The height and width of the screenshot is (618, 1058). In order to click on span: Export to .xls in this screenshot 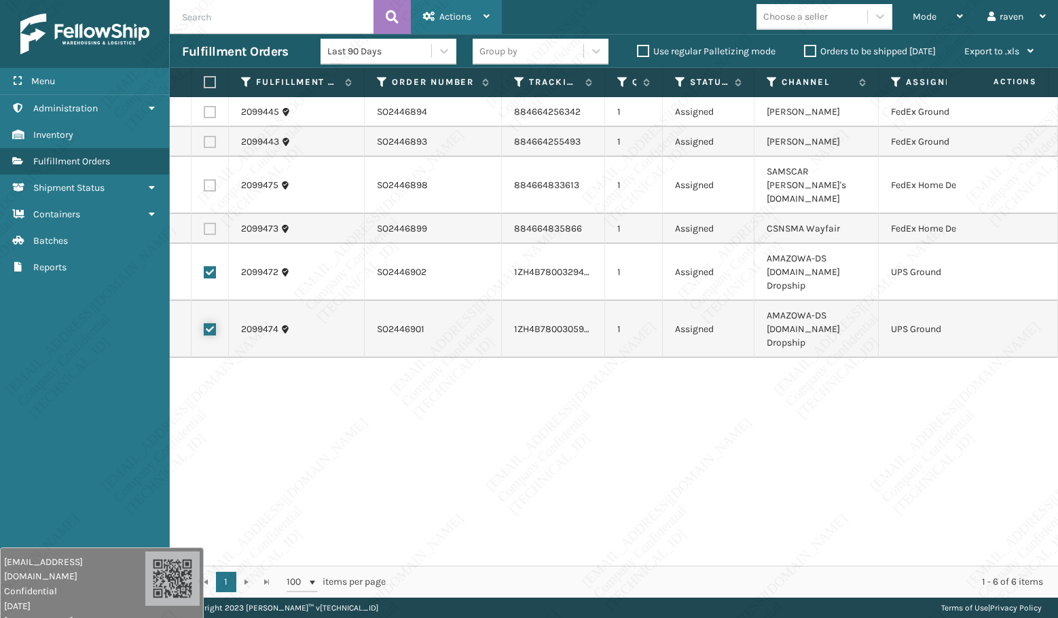, I will do `click(991, 51)`.